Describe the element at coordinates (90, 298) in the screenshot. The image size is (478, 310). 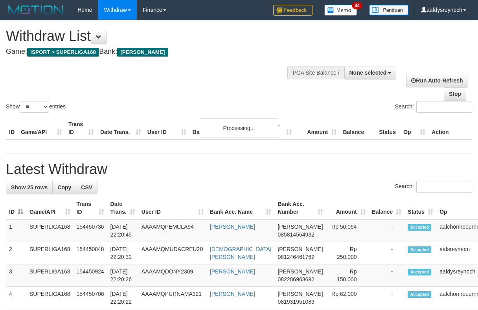
I see `td: 154450706` at that location.